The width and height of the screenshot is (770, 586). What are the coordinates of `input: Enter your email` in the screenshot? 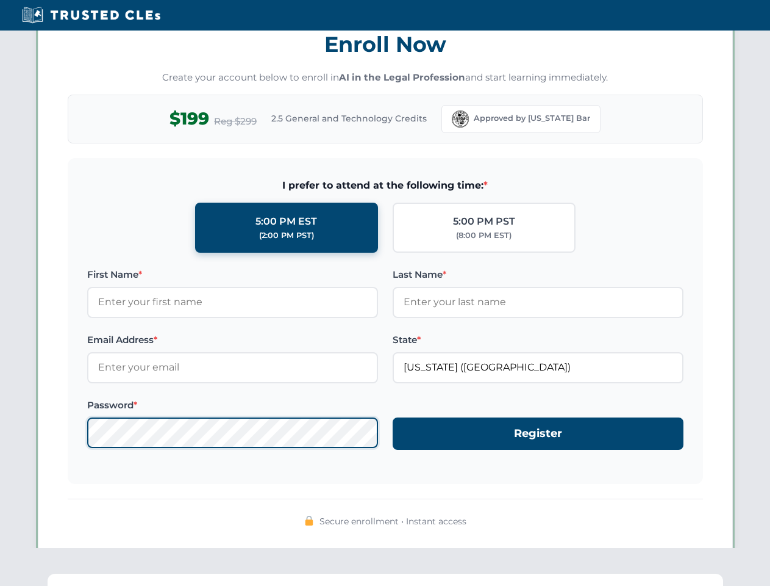 It's located at (232, 367).